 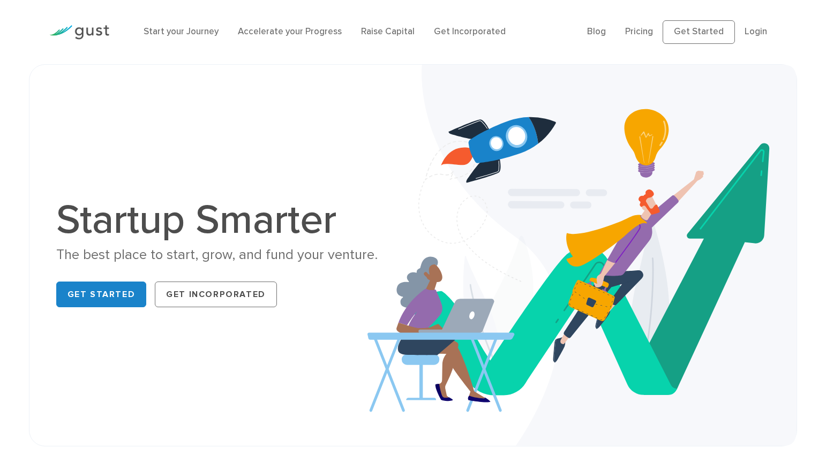 What do you see at coordinates (290, 32) in the screenshot?
I see `a: Accelerate your Progress` at bounding box center [290, 32].